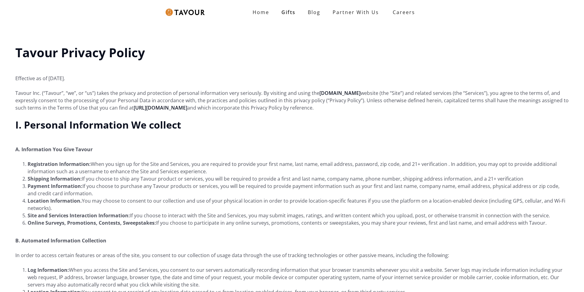 The image size is (584, 292). I want to click on strong: A. Information You Give Tavour, so click(54, 150).